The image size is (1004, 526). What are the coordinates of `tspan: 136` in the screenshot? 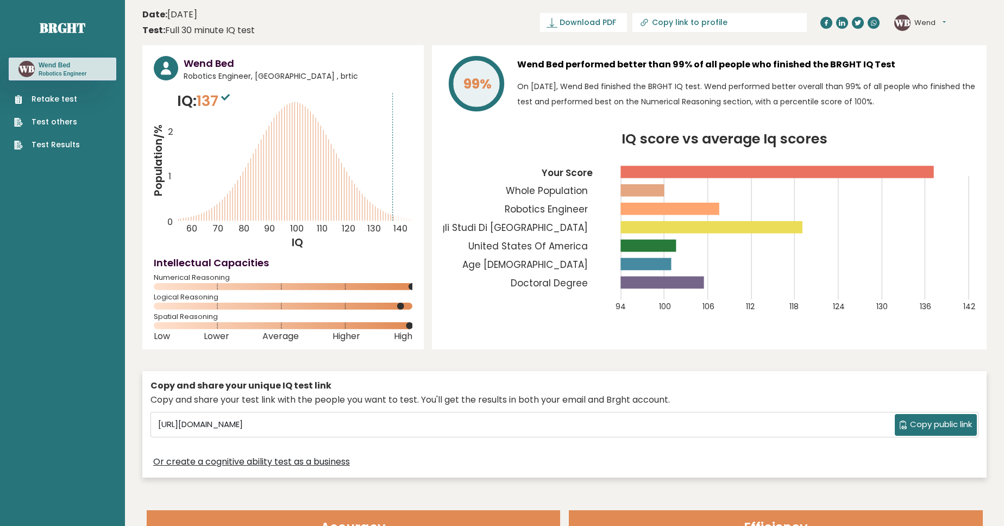 It's located at (925, 306).